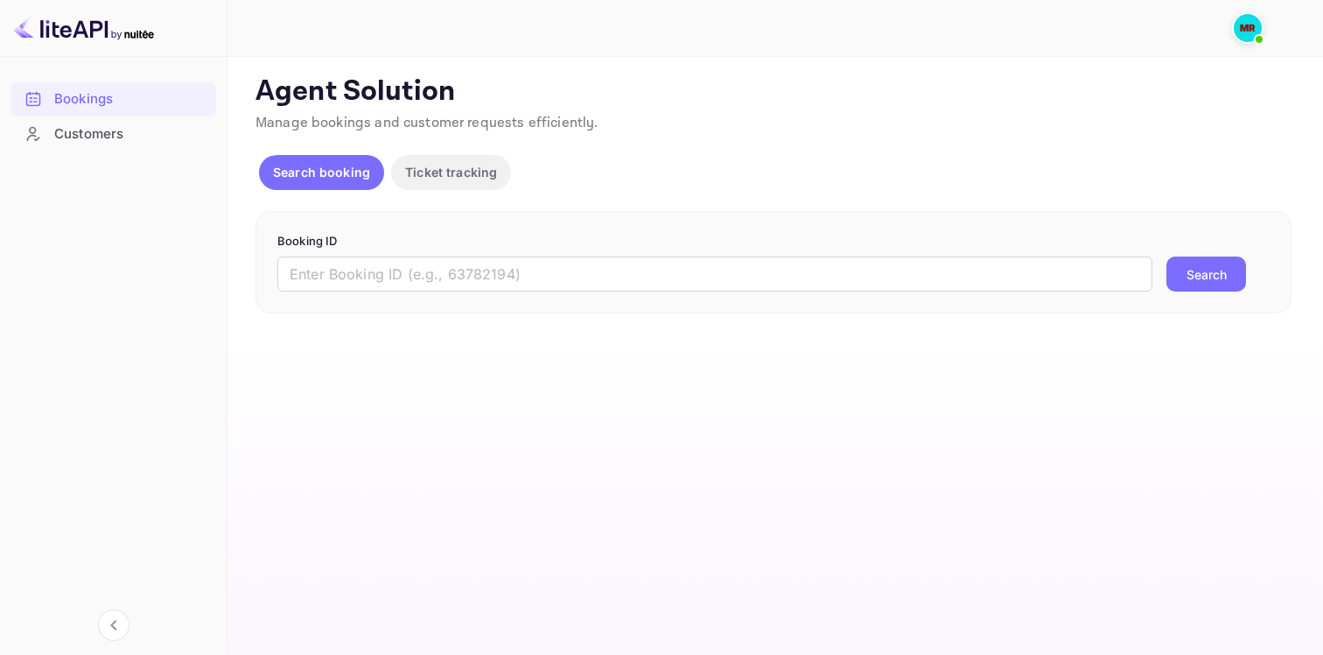 The width and height of the screenshot is (1323, 655). What do you see at coordinates (113, 133) in the screenshot?
I see `a: Customers` at bounding box center [113, 133].